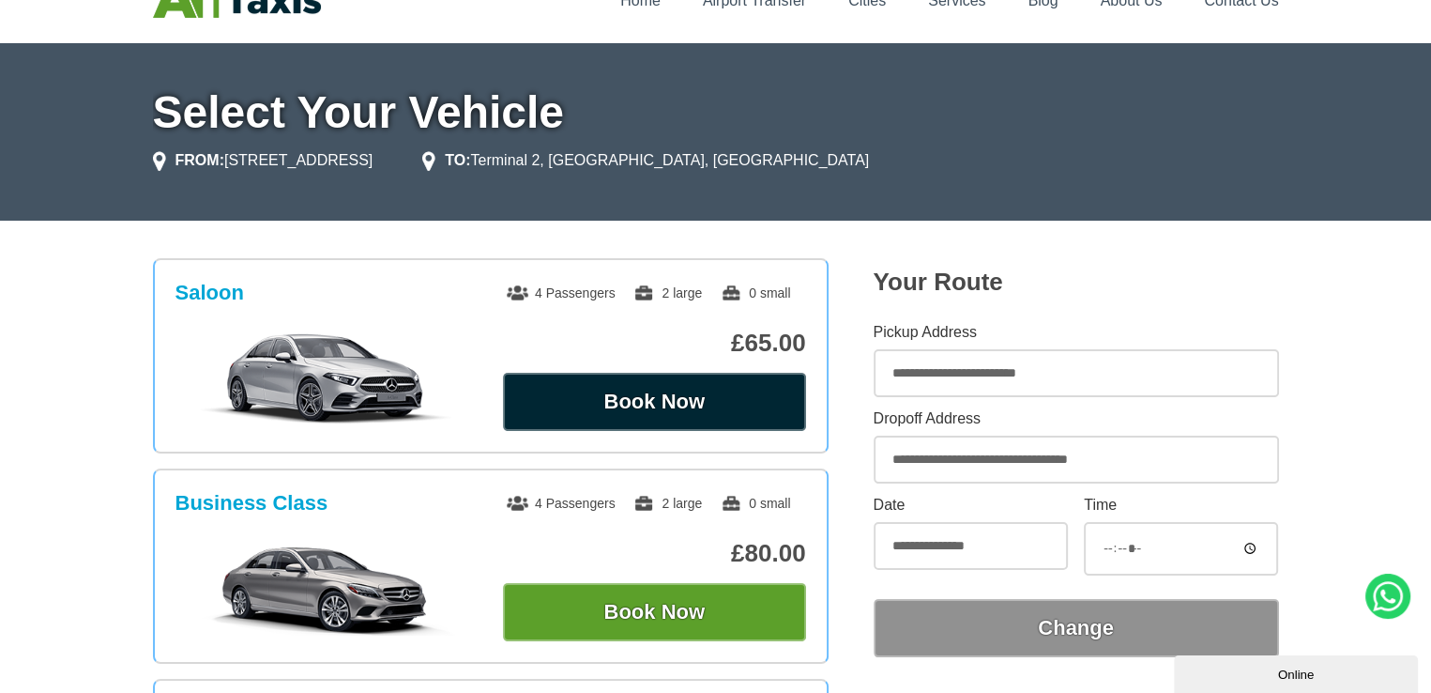 Image resolution: width=1431 pixels, height=693 pixels. What do you see at coordinates (457, 160) in the screenshot?
I see `strong: TO:` at bounding box center [457, 160].